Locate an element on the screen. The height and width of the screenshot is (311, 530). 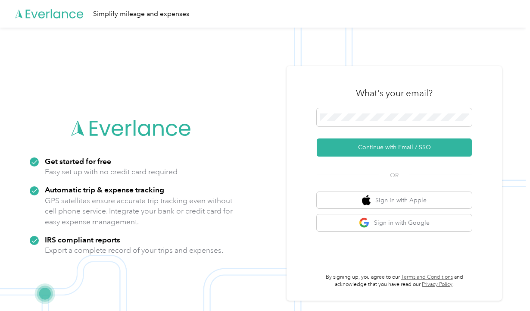
h3: What's your email? is located at coordinates (394, 93).